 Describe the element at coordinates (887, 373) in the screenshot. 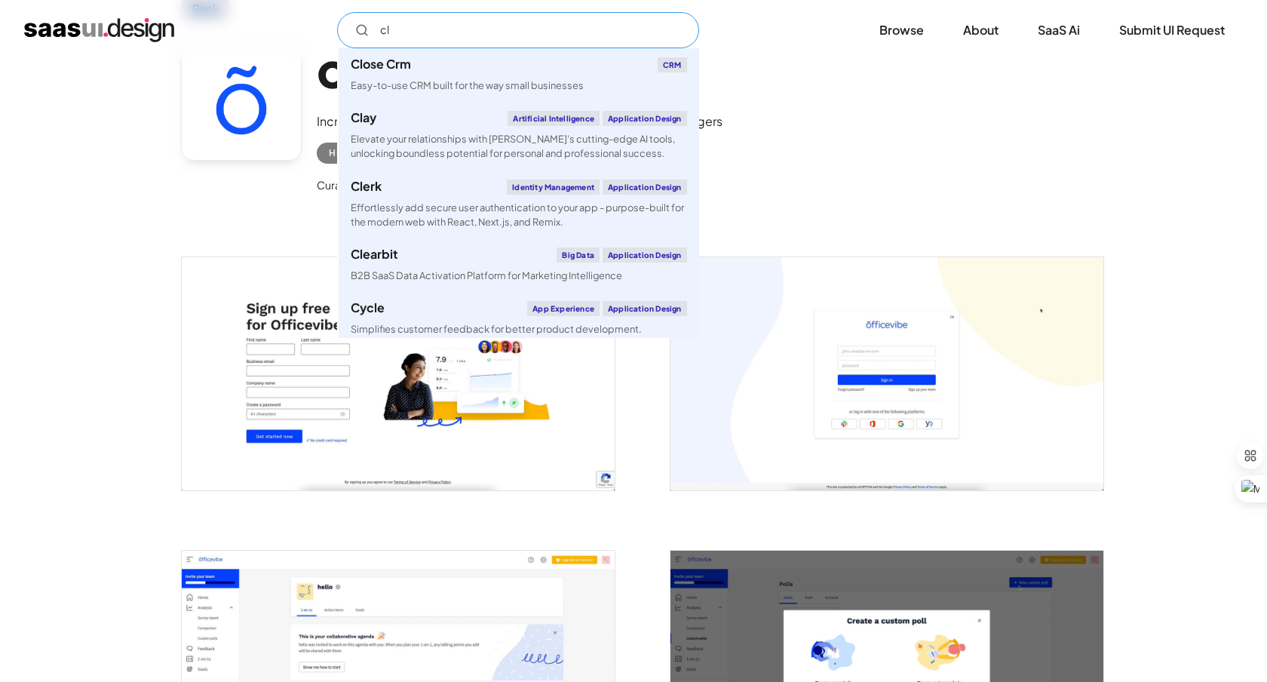

I see `img: 60277248549dbbb32f00dd6f_officevibe%20login.jpg` at that location.